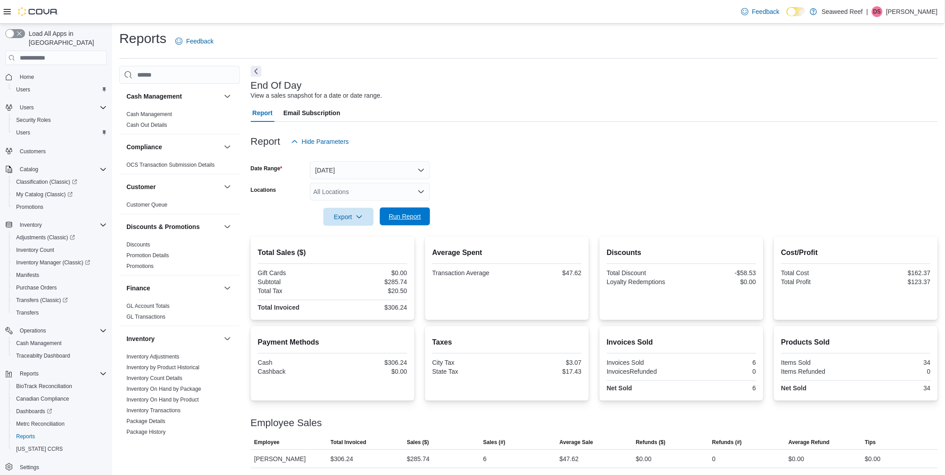  I want to click on a: Transfers (Classic), so click(42, 301).